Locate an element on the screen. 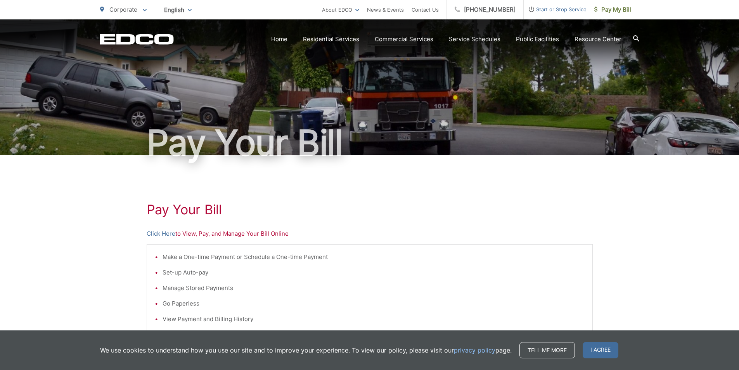  li: Set-up Auto-pay is located at coordinates (374, 272).